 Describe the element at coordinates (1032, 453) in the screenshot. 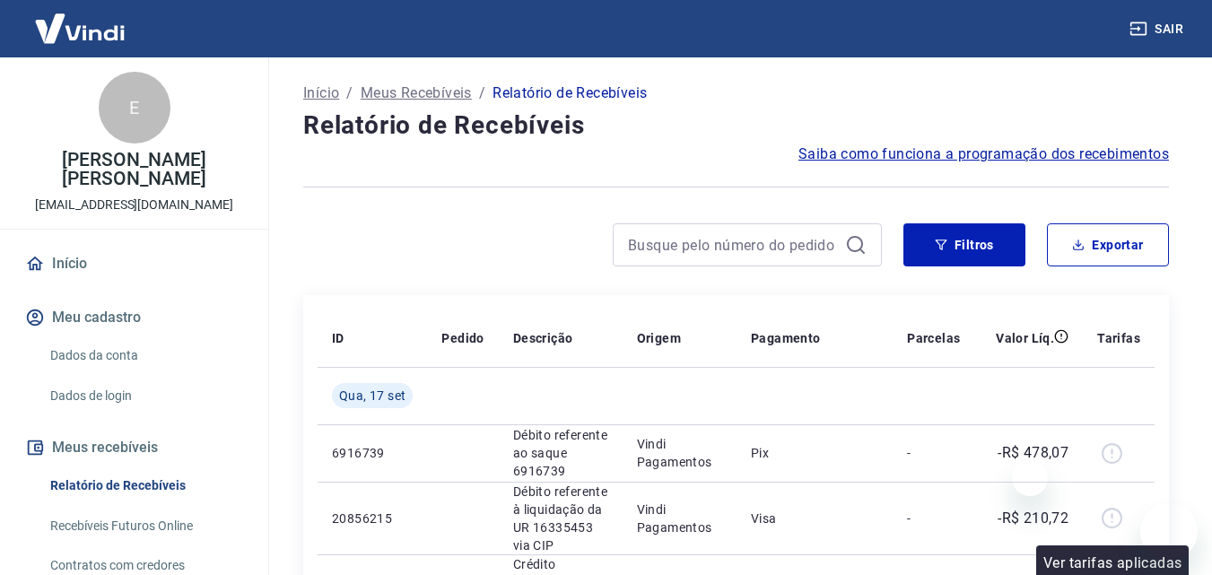

I see `p: -R$ 478,07` at that location.